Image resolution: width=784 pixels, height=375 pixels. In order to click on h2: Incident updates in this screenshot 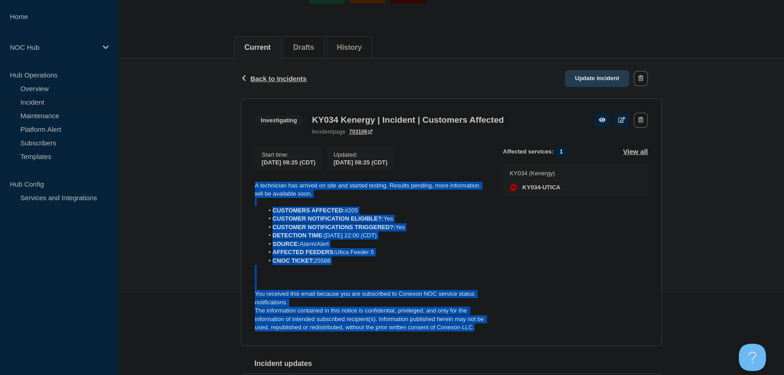, I will do `click(458, 363)`.